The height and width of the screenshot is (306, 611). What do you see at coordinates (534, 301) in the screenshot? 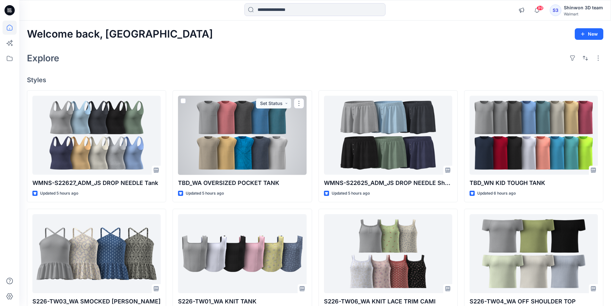
I see `p: S226-TW04_WA OFF SHOULDER TOP` at bounding box center [534, 301].